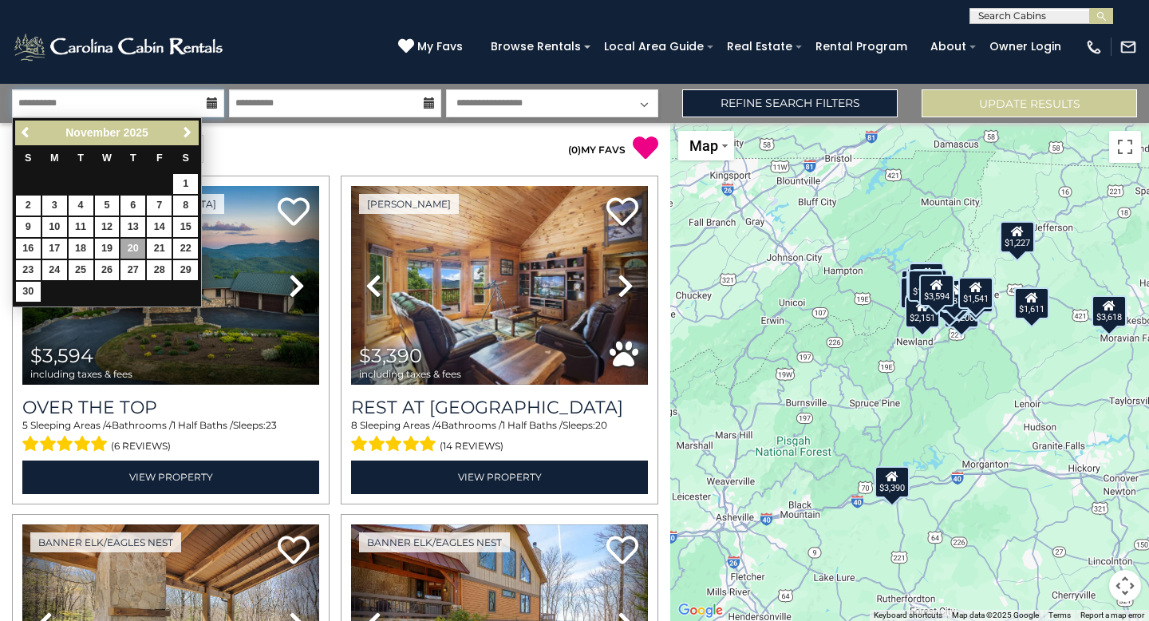 The height and width of the screenshot is (621, 1149). I want to click on a: 6, so click(132, 205).